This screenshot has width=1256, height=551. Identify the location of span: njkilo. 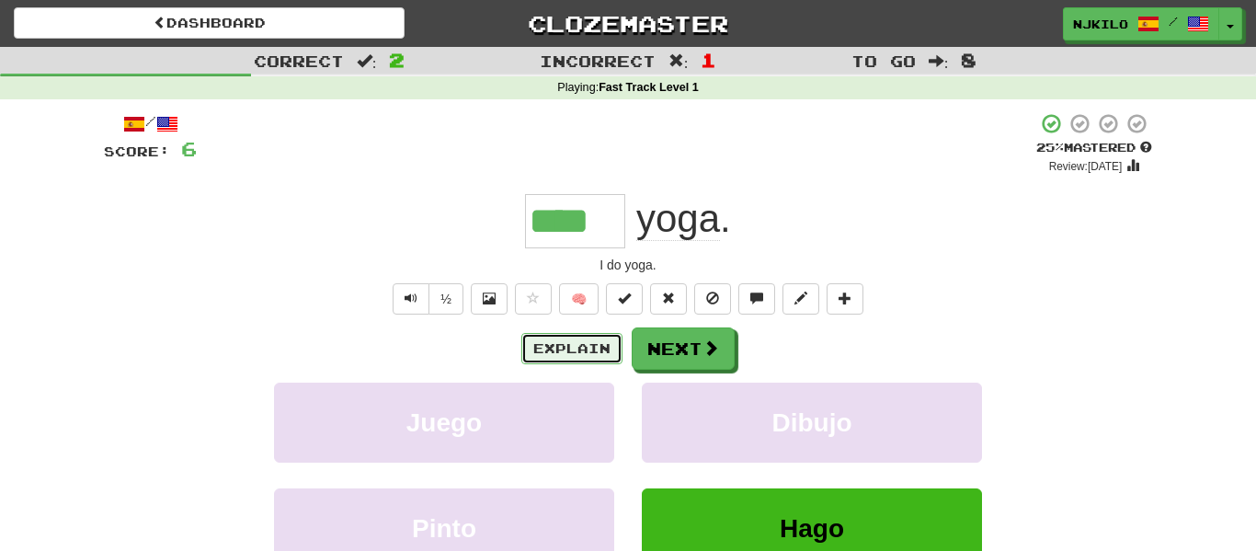
(1100, 24).